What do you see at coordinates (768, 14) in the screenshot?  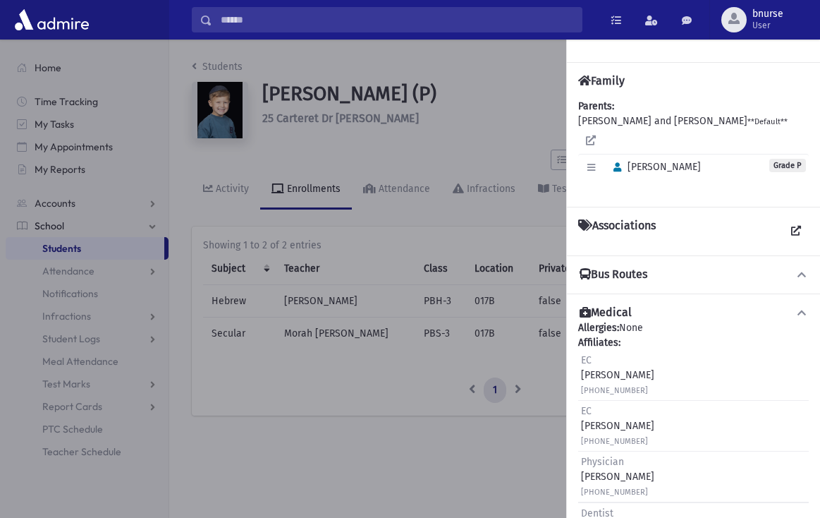 I see `span: bnurse` at bounding box center [768, 14].